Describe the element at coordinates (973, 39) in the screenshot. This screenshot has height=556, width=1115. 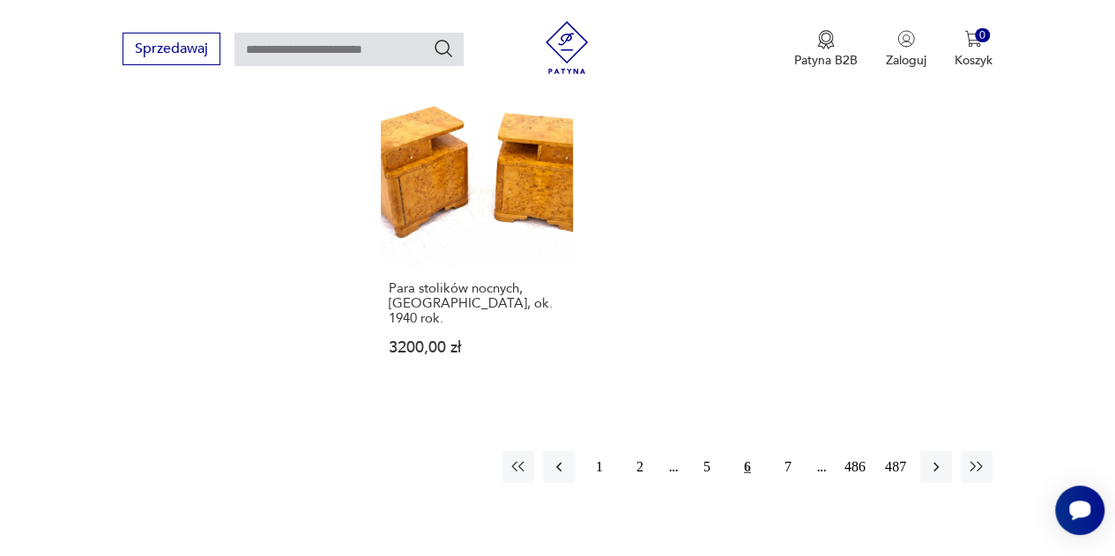
I see `img: Ikona koszyka` at that location.